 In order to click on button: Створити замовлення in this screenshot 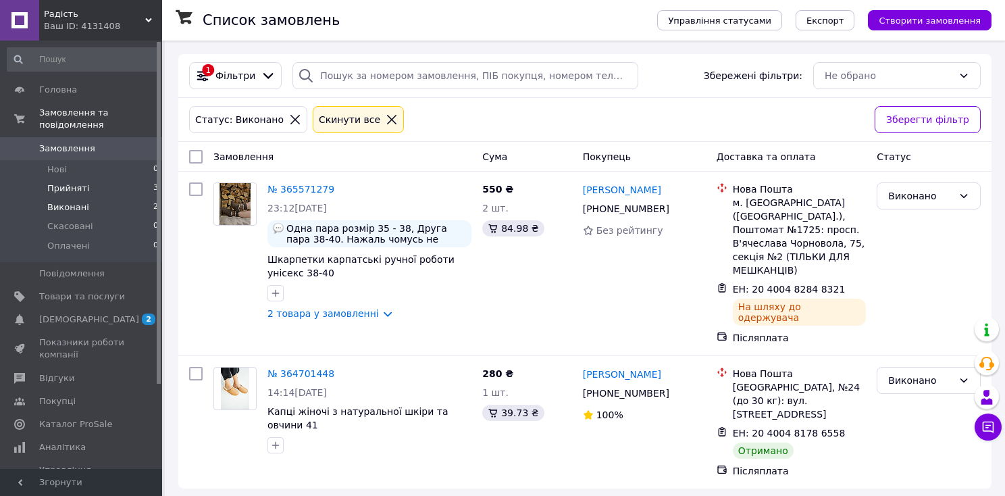, I will do `click(929, 20)`.